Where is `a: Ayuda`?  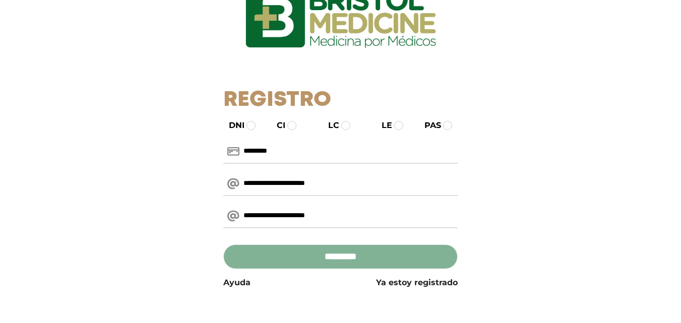
a: Ayuda is located at coordinates (237, 283).